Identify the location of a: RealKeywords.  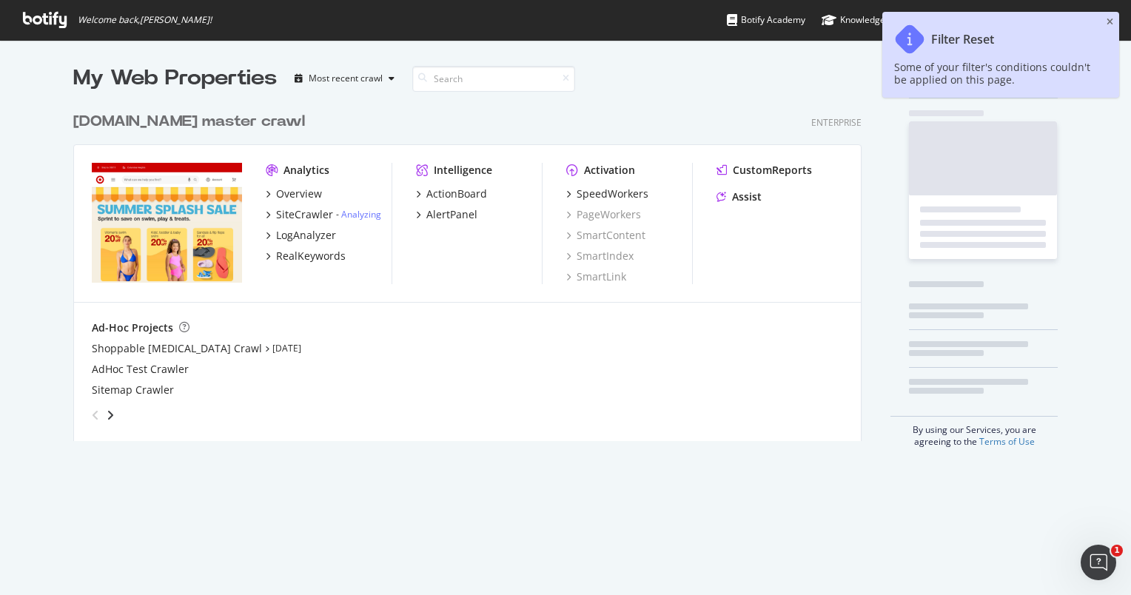
(306, 256).